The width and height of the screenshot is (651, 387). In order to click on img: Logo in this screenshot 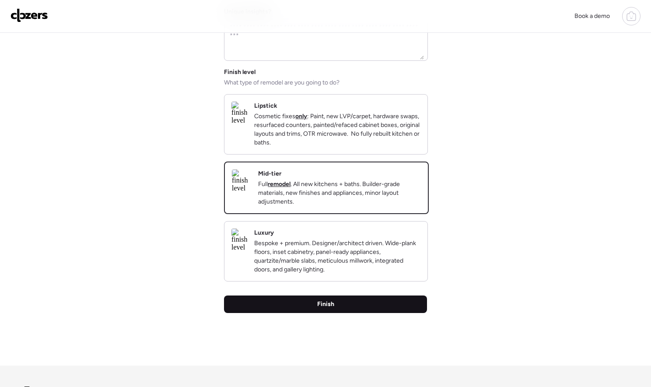, I will do `click(29, 15)`.